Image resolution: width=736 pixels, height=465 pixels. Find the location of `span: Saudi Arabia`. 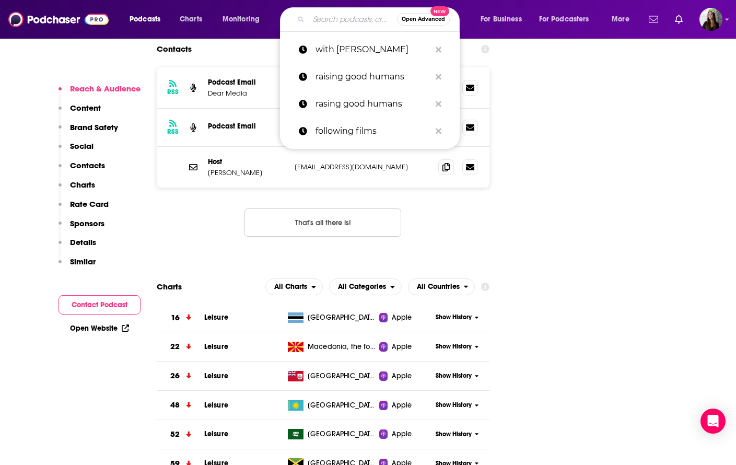

span: Saudi Arabia is located at coordinates (342, 434).